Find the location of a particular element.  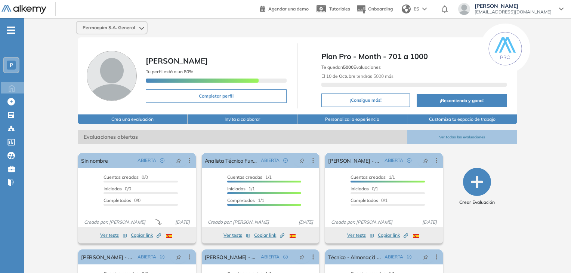

button: Crea una evaluación is located at coordinates (133, 119).